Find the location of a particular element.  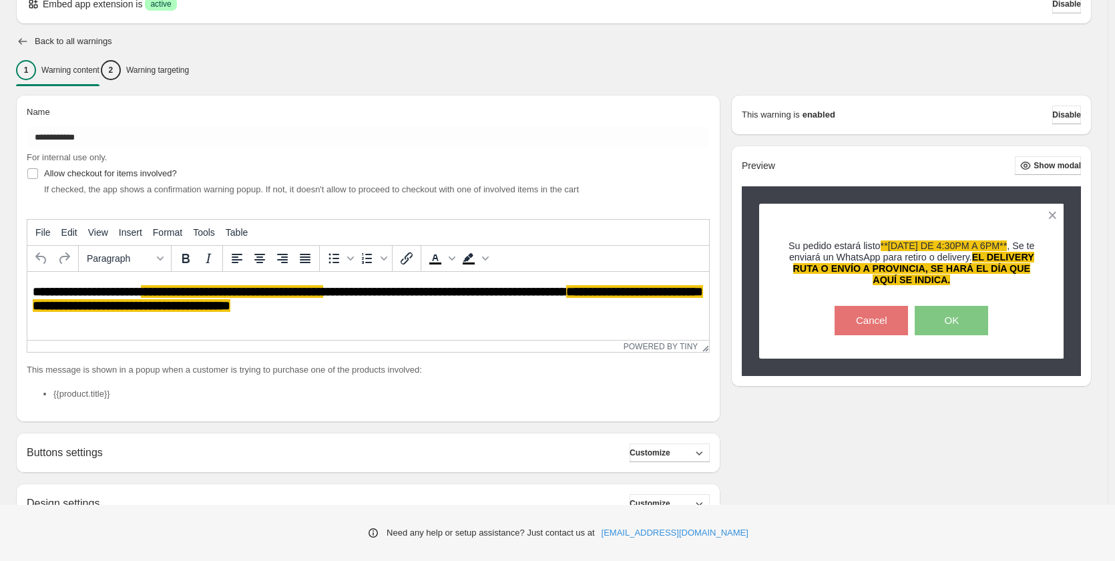

div: Text color is located at coordinates (441, 258).